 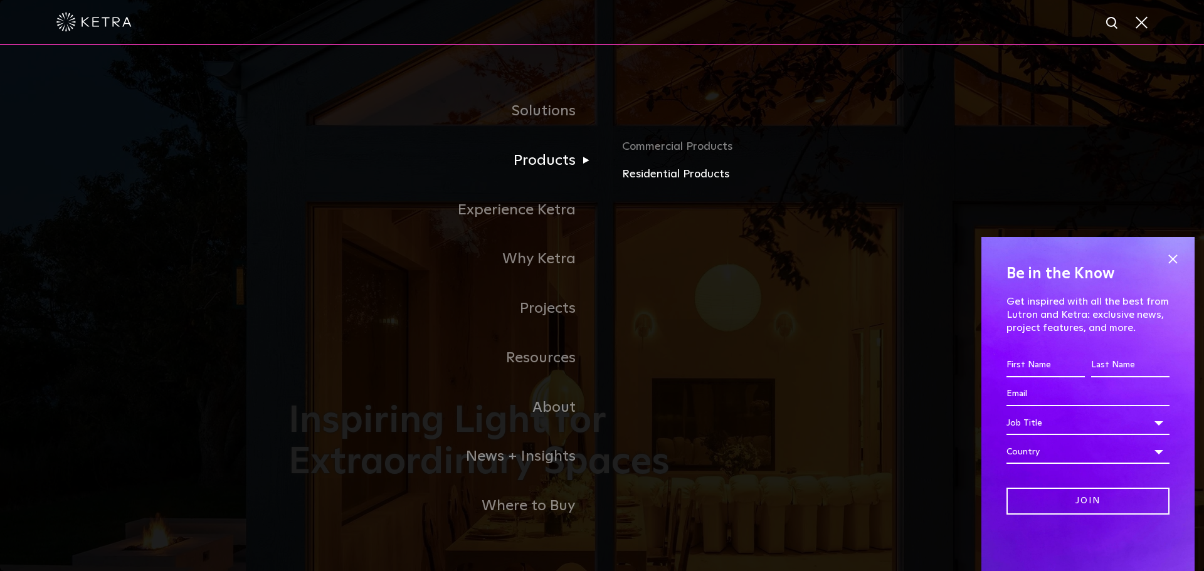 What do you see at coordinates (445, 210) in the screenshot?
I see `a: Experience Ketra` at bounding box center [445, 210].